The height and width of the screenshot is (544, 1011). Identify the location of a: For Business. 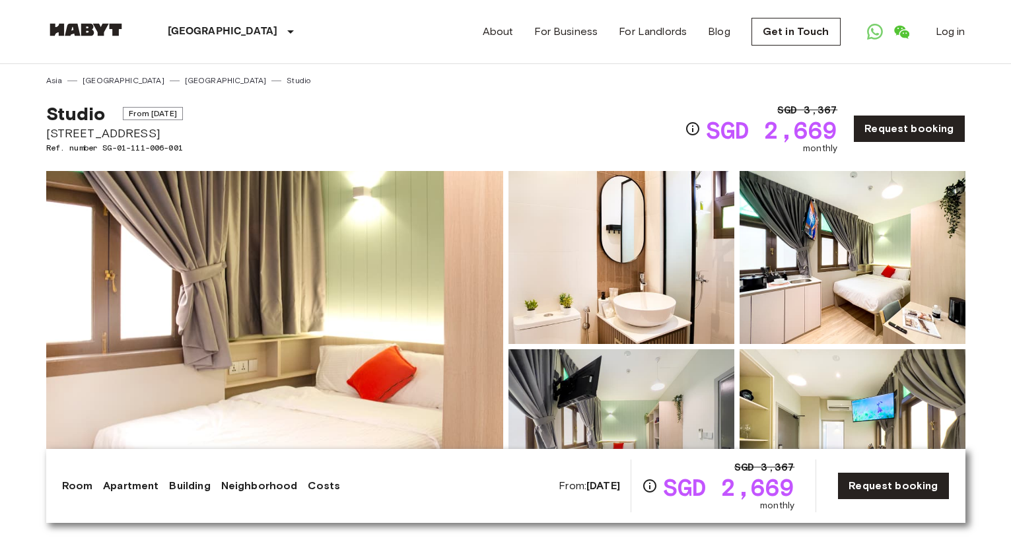
(566, 32).